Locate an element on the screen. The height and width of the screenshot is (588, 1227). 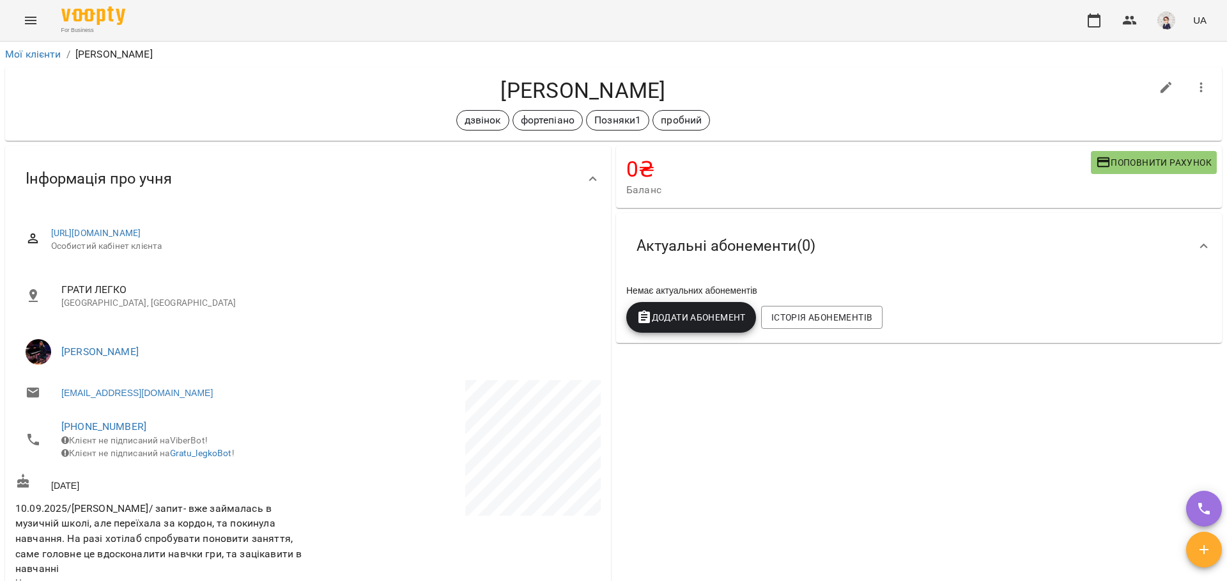
button: Додати Абонемент is located at coordinates (691, 317).